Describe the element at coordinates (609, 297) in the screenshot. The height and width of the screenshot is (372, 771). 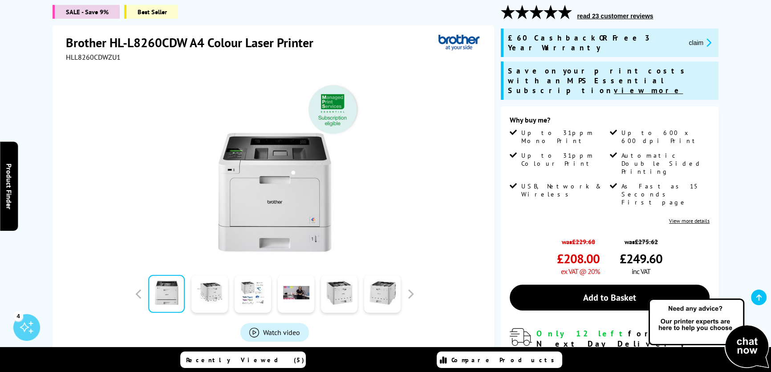
I see `a: Add to Basket` at that location.